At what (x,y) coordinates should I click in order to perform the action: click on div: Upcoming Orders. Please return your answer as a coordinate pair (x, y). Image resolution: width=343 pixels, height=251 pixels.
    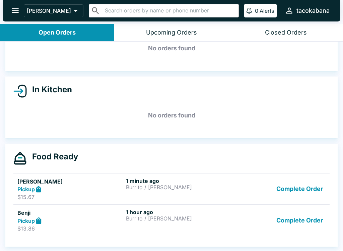
    Looking at the image, I should click on (172, 33).